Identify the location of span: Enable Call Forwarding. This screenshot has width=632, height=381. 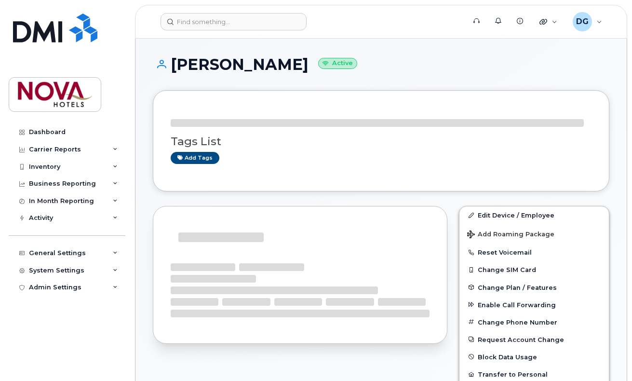
(517, 304).